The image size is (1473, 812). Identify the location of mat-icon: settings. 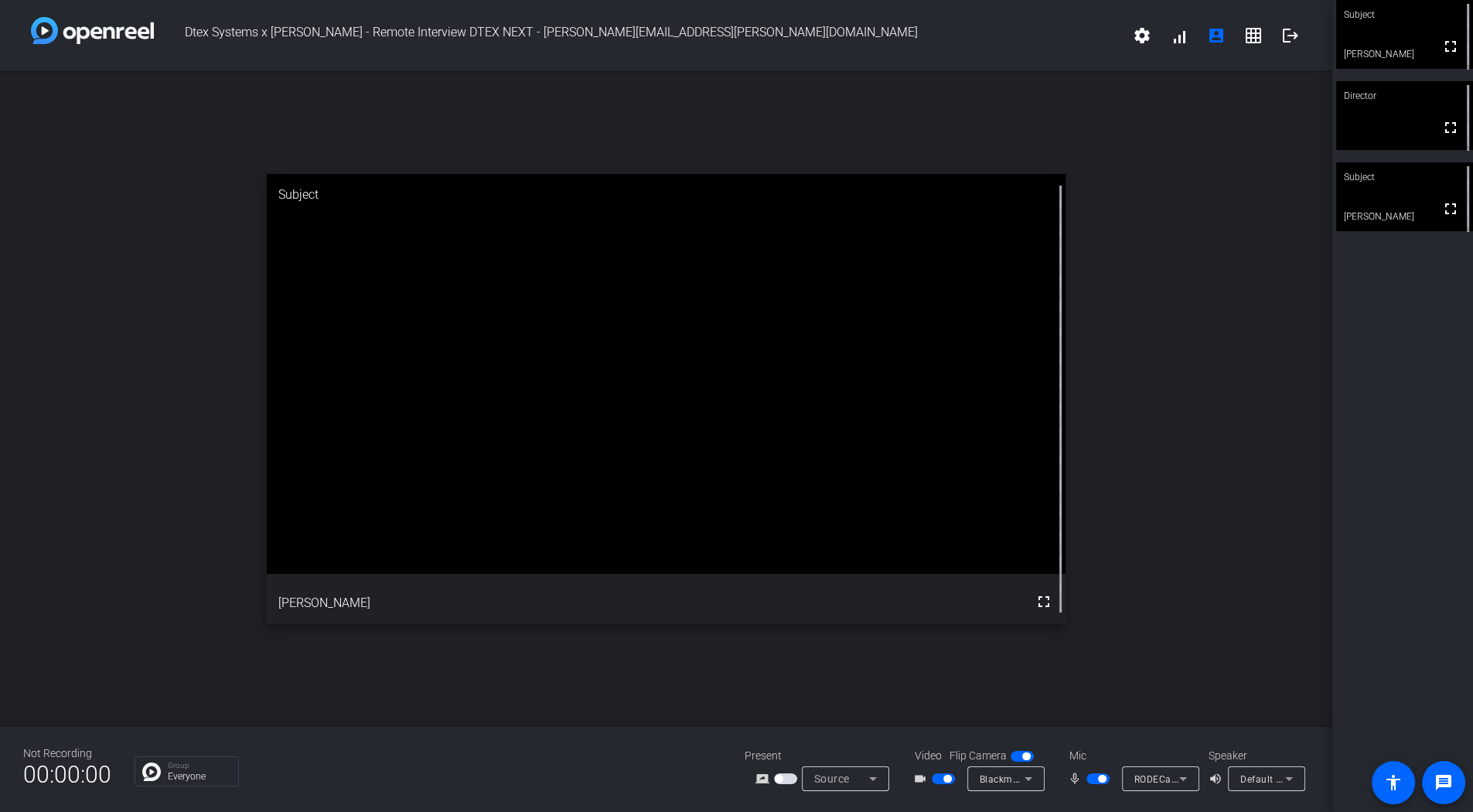
(1142, 36).